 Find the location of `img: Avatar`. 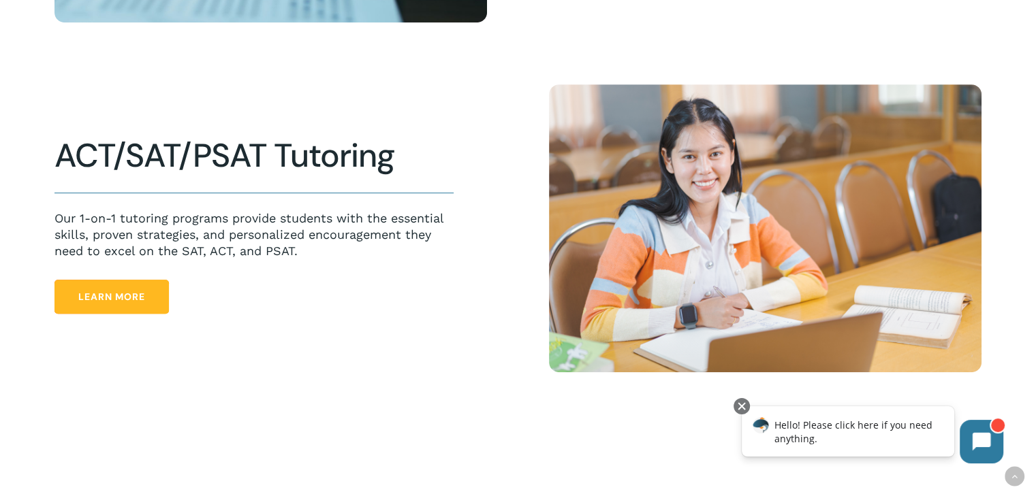

img: Avatar is located at coordinates (33, 30).